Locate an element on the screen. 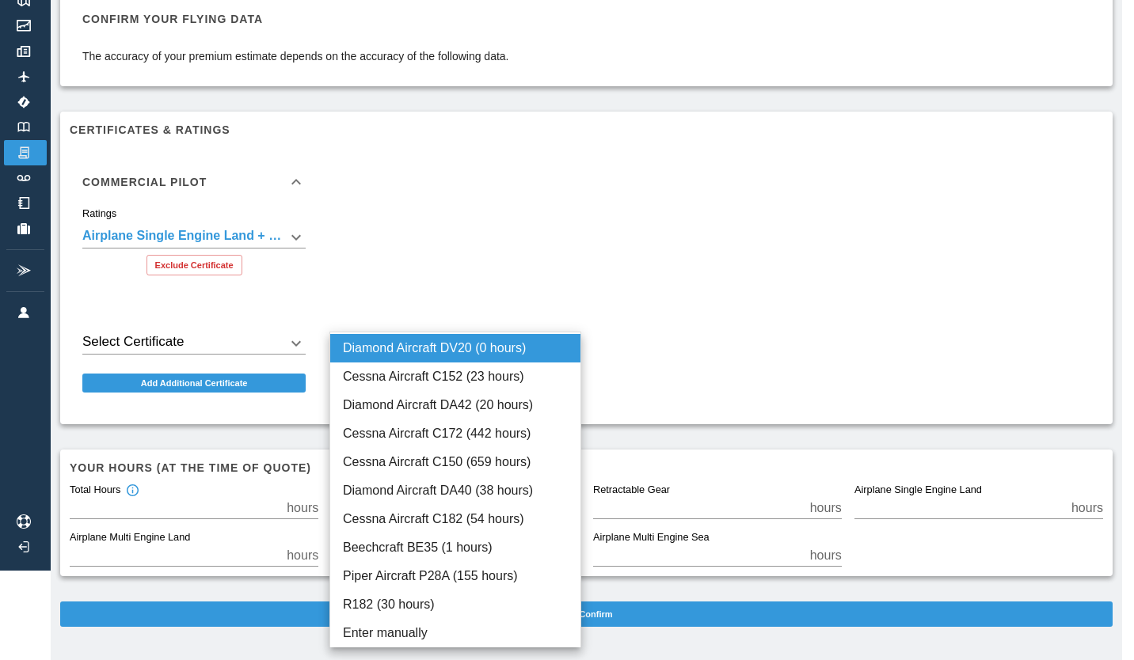 The image size is (1134, 660). li: Beechcraft BE35 (1 hours) is located at coordinates (455, 548).